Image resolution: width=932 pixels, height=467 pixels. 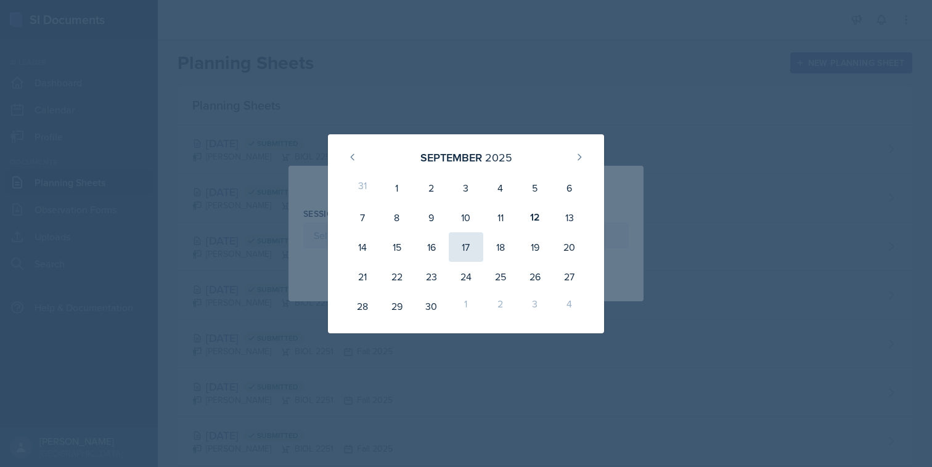 What do you see at coordinates (500, 247) in the screenshot?
I see `div: 18` at bounding box center [500, 247].